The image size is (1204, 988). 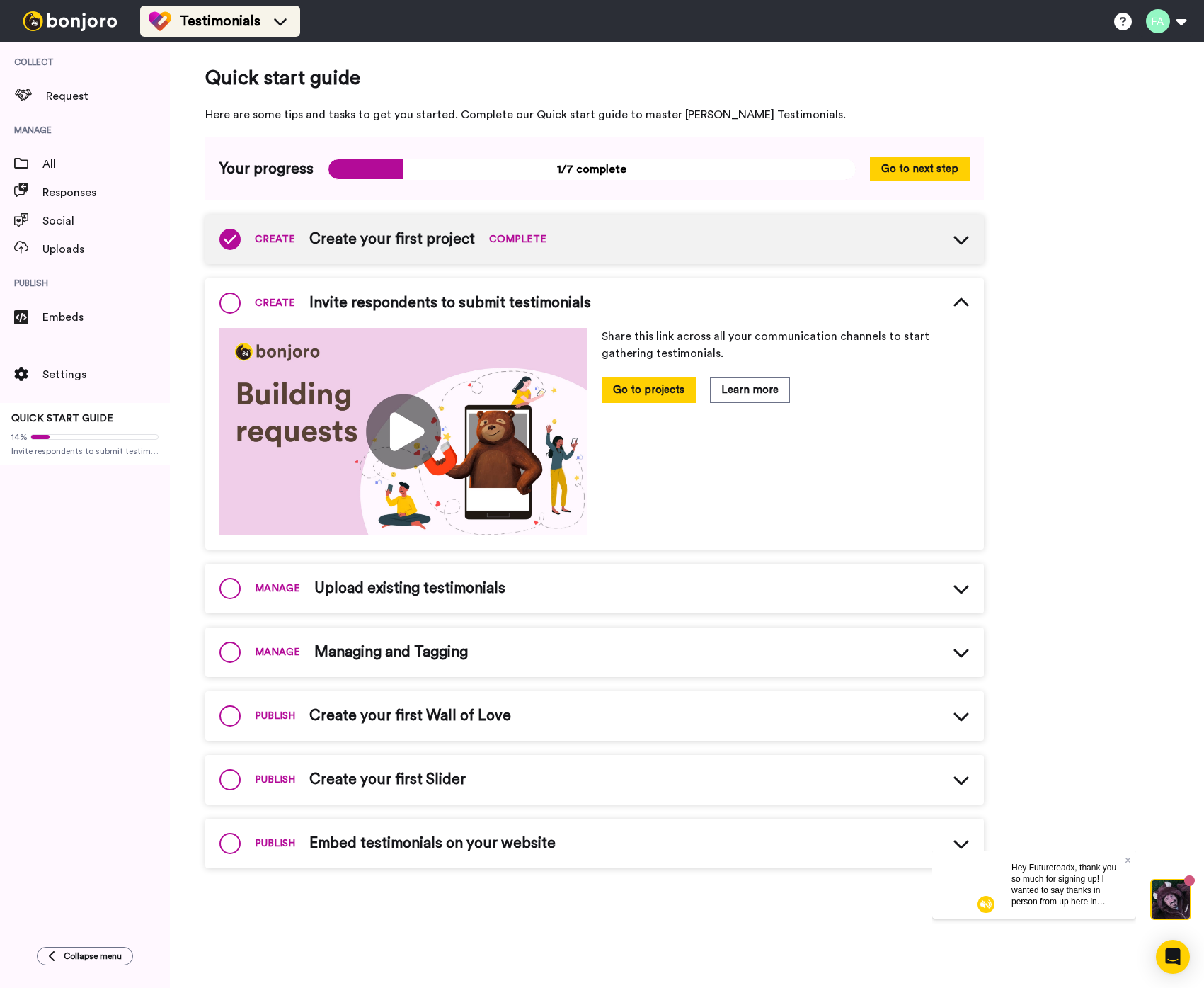 What do you see at coordinates (403, 432) in the screenshot?
I see `img: 341228e223531fa0c85853fd068f9874.jpg` at bounding box center [403, 432].